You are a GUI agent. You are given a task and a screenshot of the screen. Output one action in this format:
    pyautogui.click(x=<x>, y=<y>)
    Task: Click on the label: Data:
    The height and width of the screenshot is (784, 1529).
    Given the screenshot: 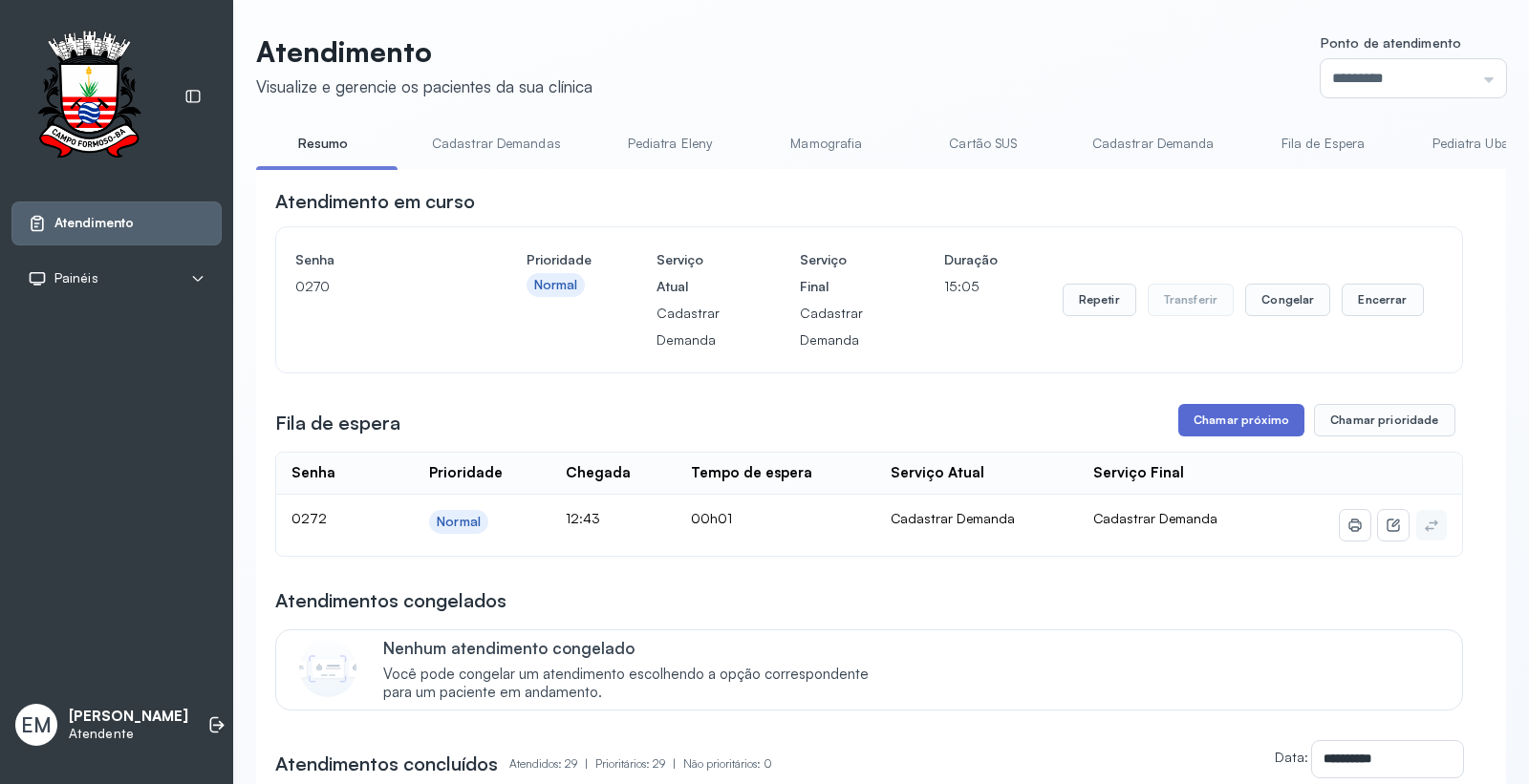 What is the action you would take?
    pyautogui.click(x=1291, y=756)
    